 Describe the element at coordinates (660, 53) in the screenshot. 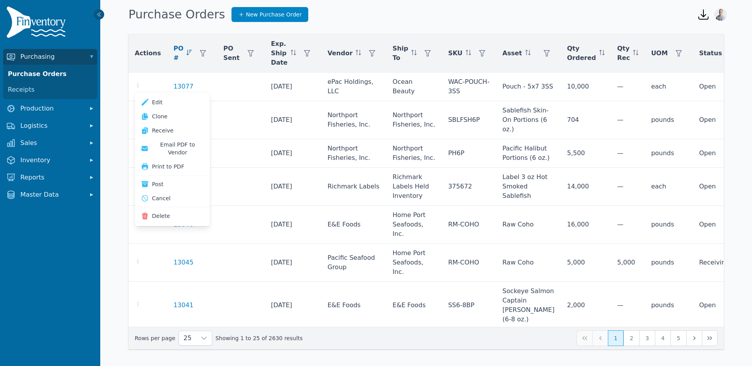

I see `span: UOM` at that location.